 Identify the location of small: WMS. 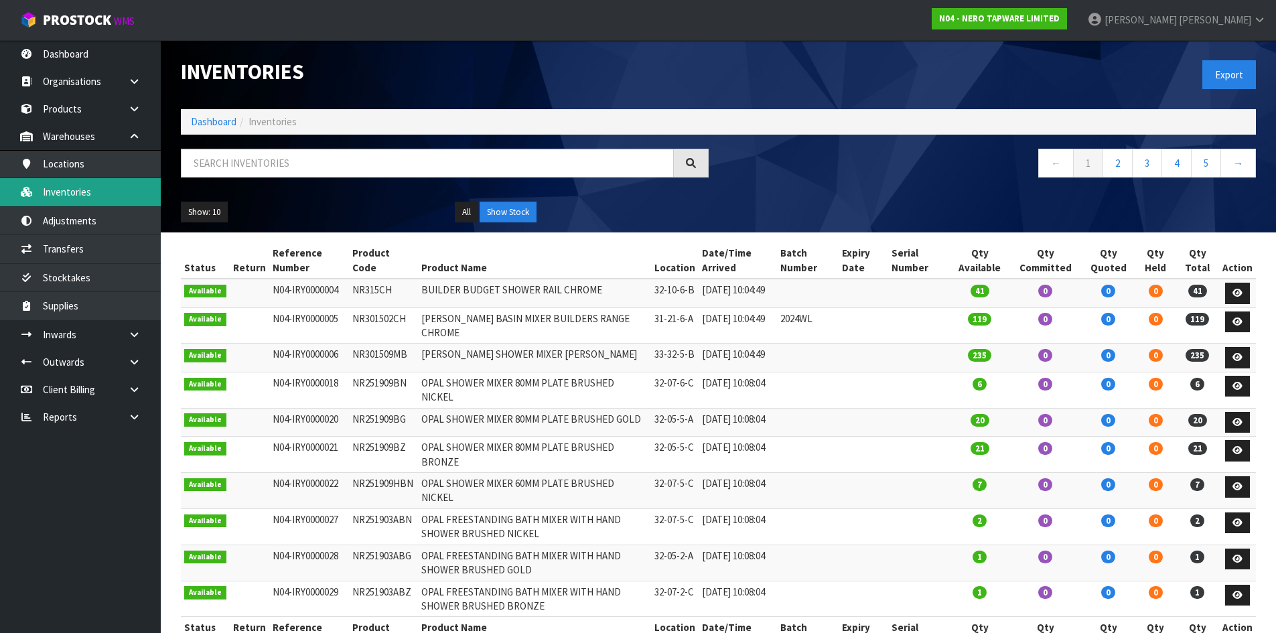
(124, 21).